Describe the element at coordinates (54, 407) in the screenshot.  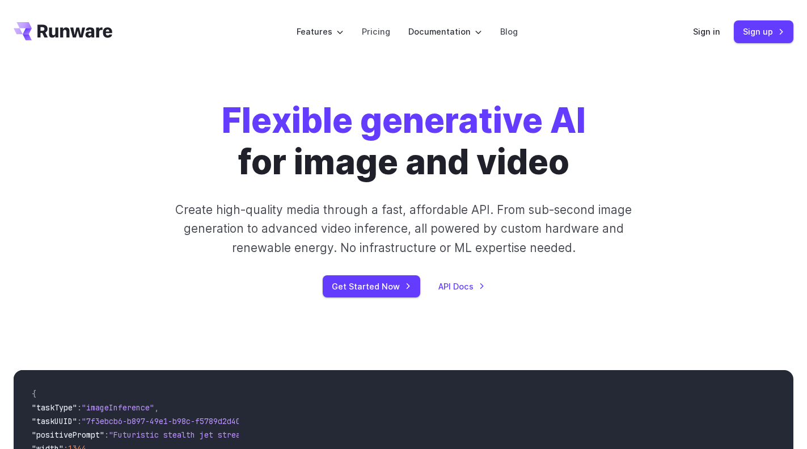
I see `span: "taskType"` at that location.